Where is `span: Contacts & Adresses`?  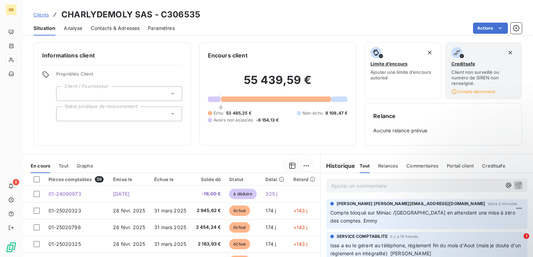 span: Contacts & Adresses is located at coordinates (115, 28).